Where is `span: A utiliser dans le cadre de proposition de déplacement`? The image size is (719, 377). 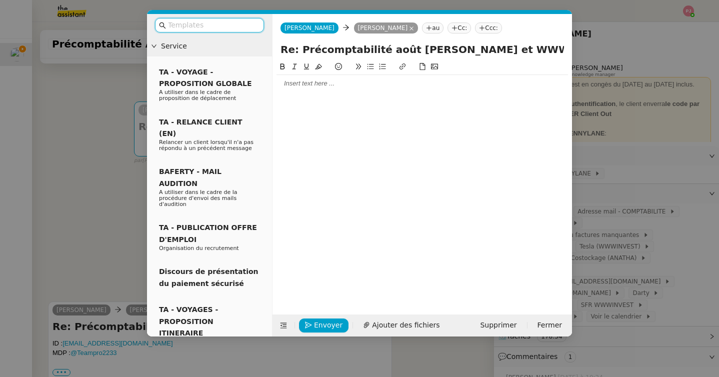
span: A utiliser dans le cadre de proposition de déplacement is located at coordinates (197, 95).